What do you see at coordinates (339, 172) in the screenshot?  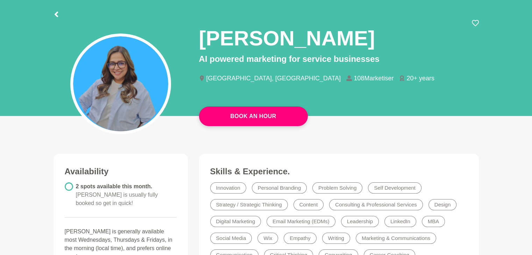 I see `h3: Skills & Experience.` at bounding box center [339, 172].